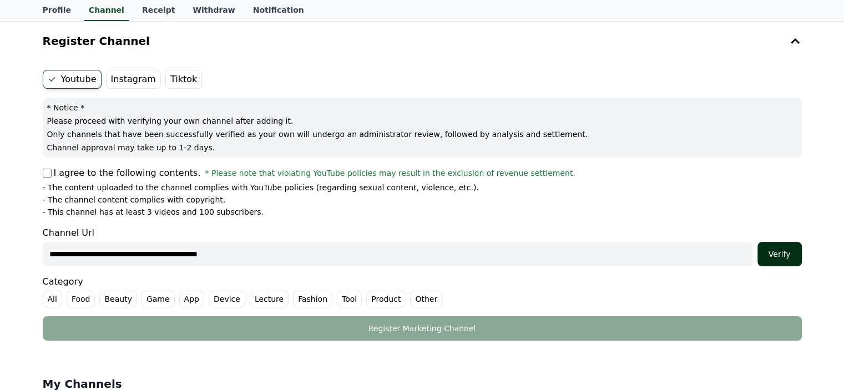 The image size is (844, 390). Describe the element at coordinates (422, 329) in the screenshot. I see `button: Register Marketing Channel` at that location.